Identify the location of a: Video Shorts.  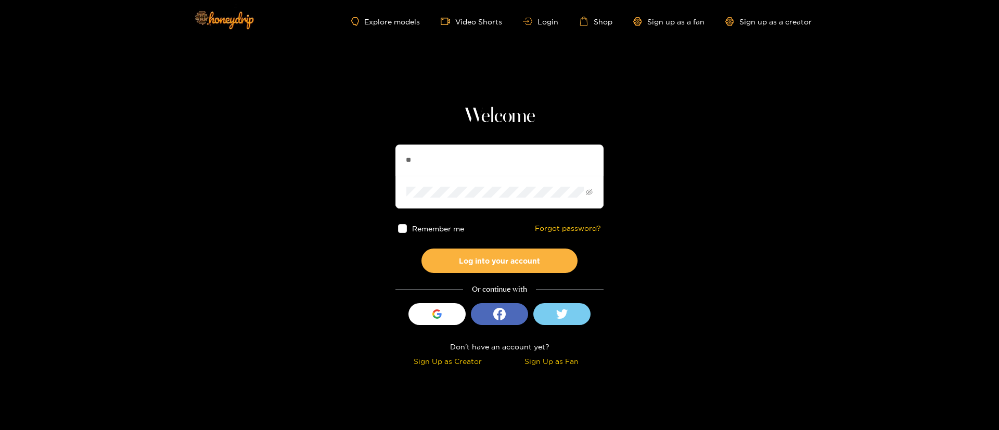
(472, 21).